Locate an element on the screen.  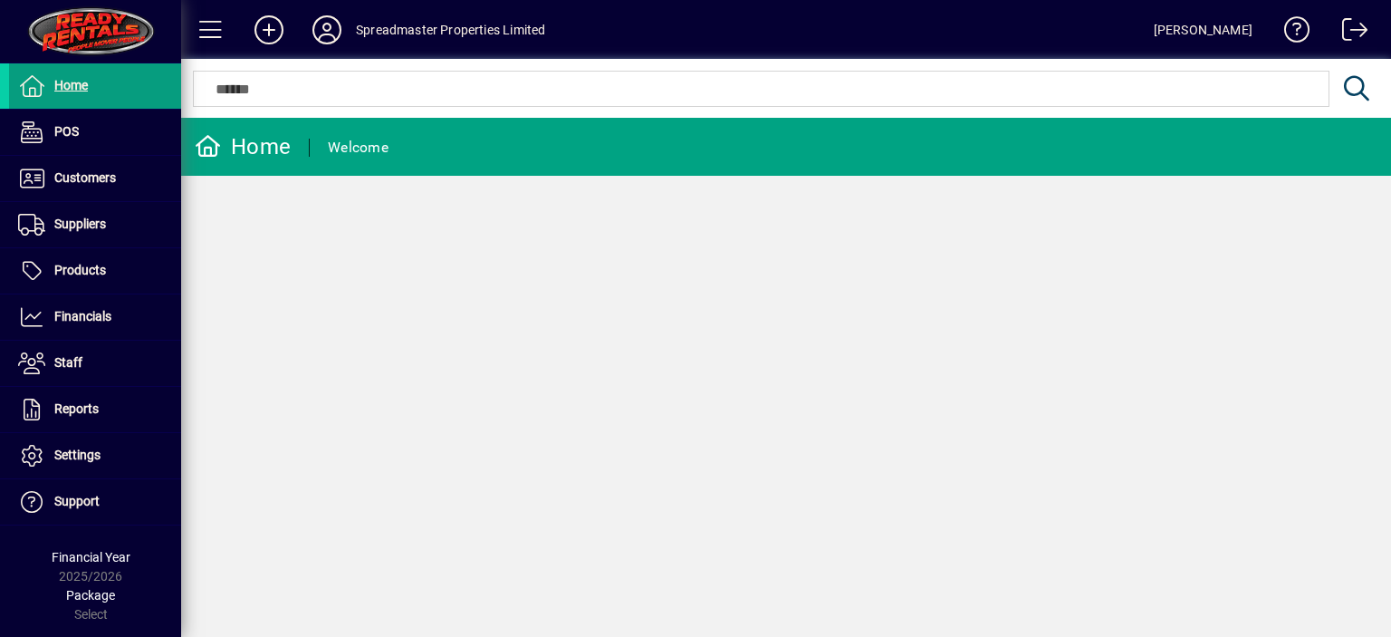
a: Financials is located at coordinates (95, 317).